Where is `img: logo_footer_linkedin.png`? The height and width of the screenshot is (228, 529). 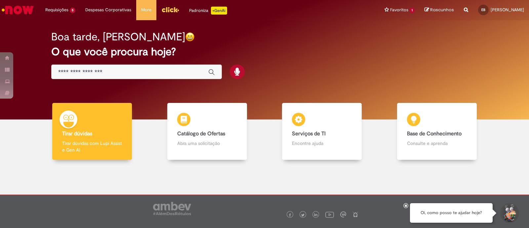 img: logo_footer_linkedin.png is located at coordinates (315, 215).